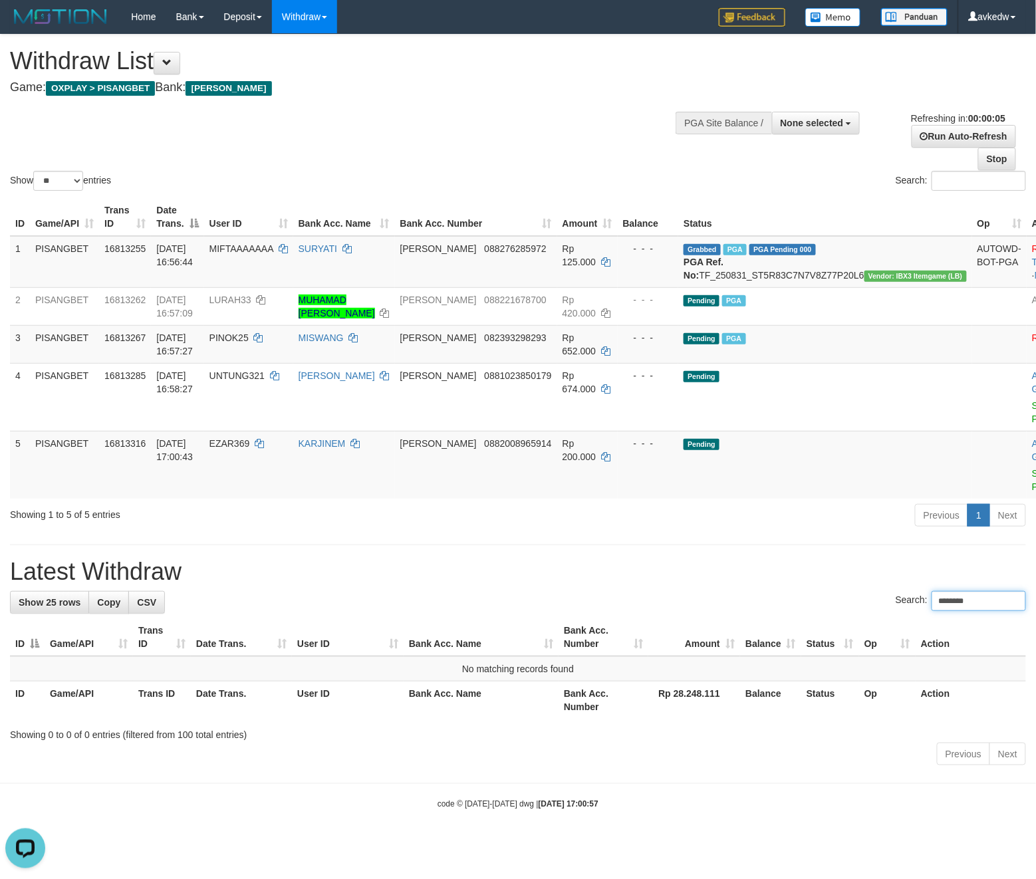 The width and height of the screenshot is (1036, 879). I want to click on div: PGA Site Balance /, so click(723, 123).